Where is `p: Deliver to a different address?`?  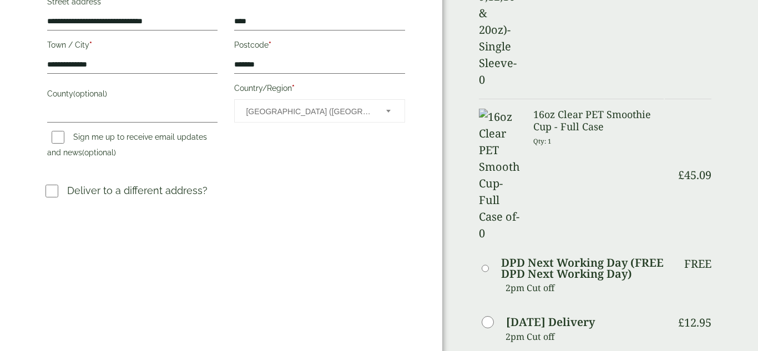 p: Deliver to a different address? is located at coordinates (137, 190).